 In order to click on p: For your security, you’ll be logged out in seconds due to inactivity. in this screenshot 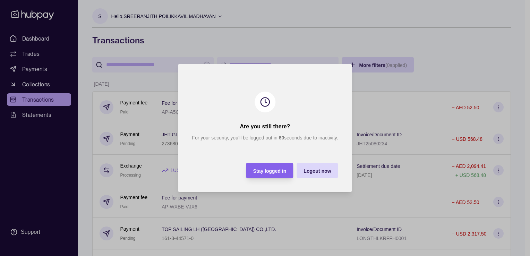, I will do `click(264, 138)`.